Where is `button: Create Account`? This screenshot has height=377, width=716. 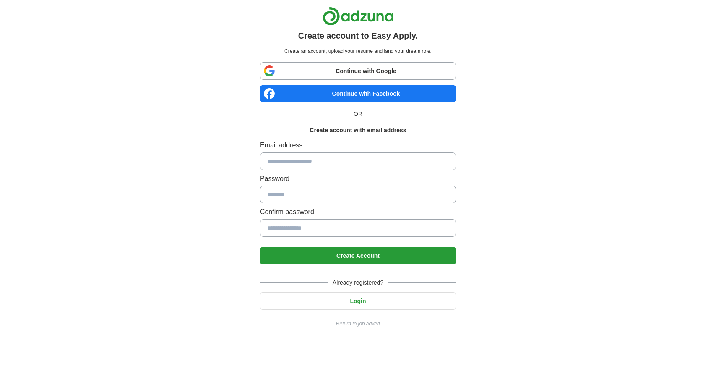 button: Create Account is located at coordinates (358, 256).